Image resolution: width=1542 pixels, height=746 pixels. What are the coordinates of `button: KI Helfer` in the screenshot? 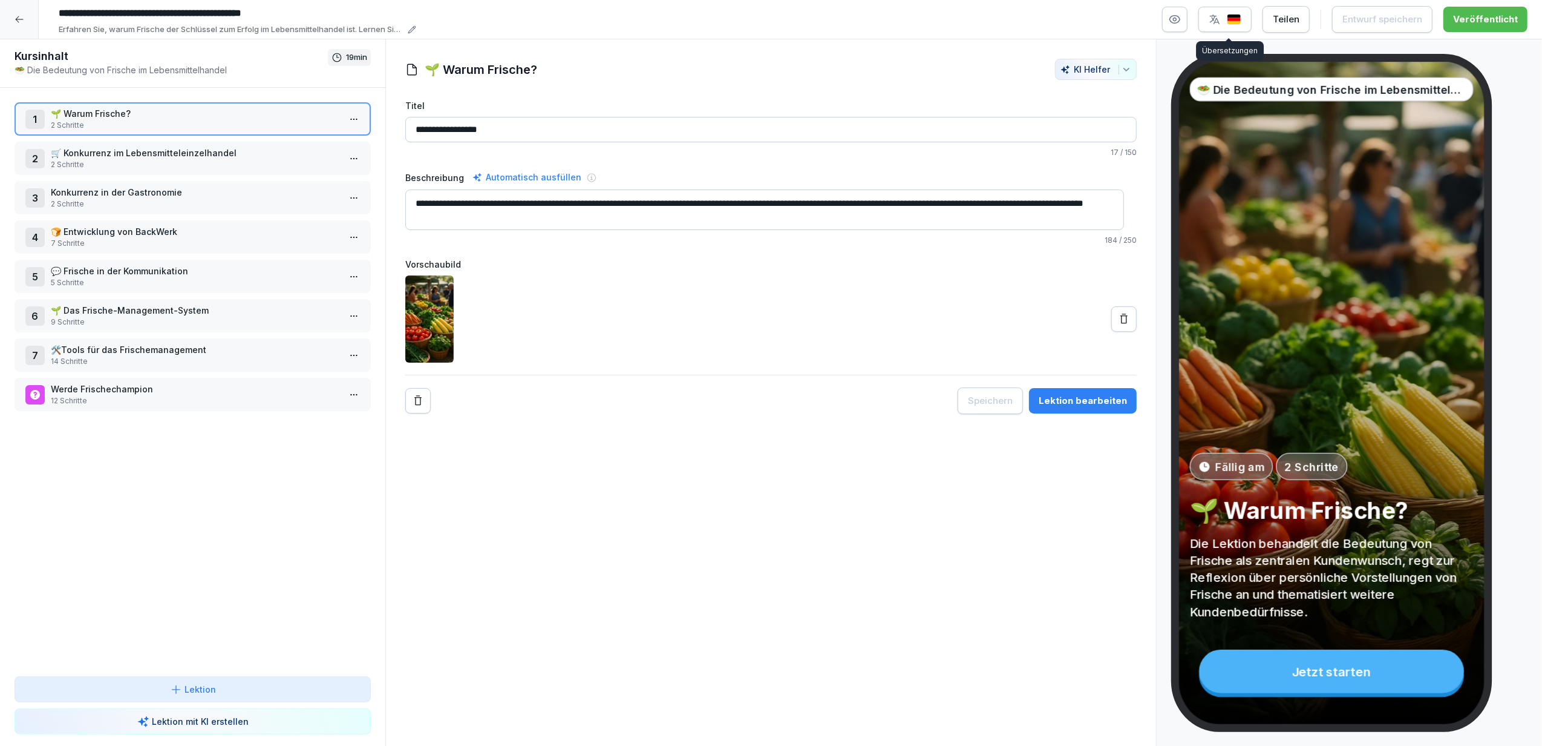 It's located at (1096, 69).